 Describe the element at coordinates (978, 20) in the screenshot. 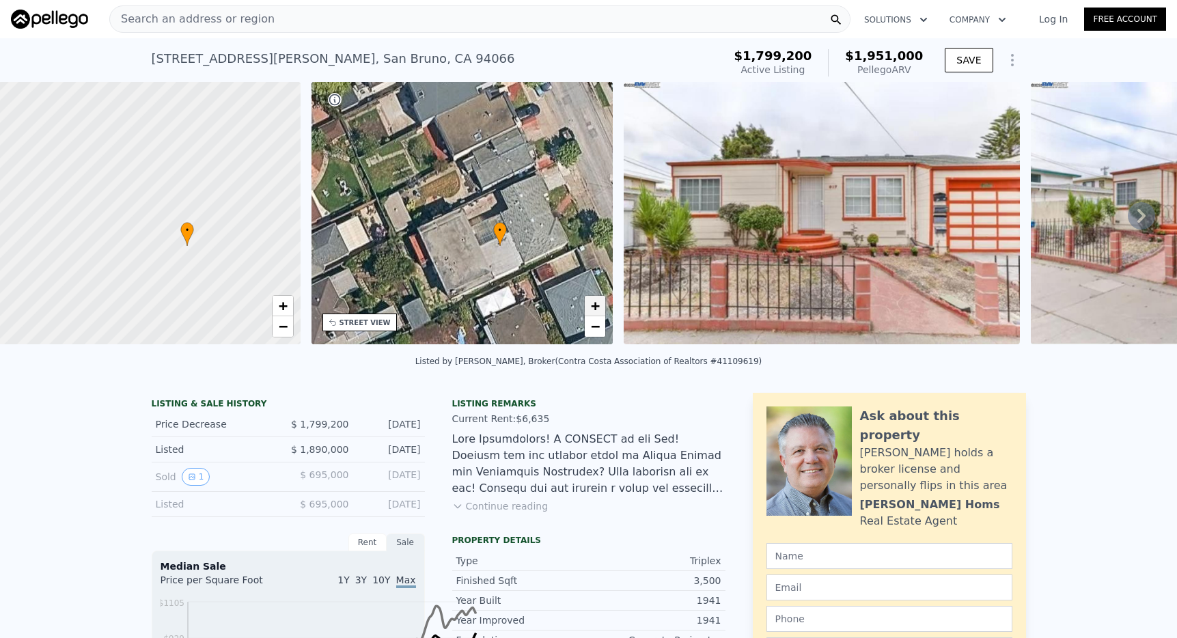

I see `button: Company` at that location.